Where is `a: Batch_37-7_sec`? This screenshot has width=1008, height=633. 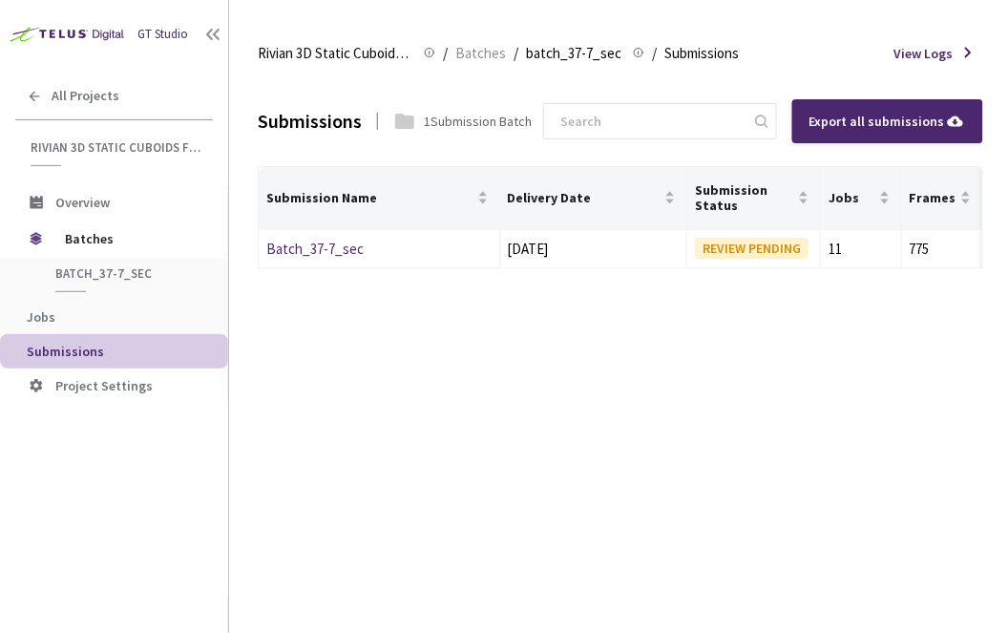 a: Batch_37-7_sec is located at coordinates (315, 248).